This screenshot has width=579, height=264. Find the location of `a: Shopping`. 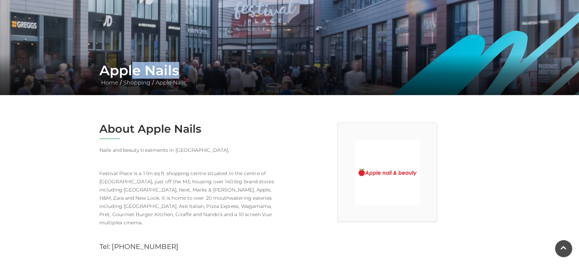

a: Shopping is located at coordinates (137, 83).